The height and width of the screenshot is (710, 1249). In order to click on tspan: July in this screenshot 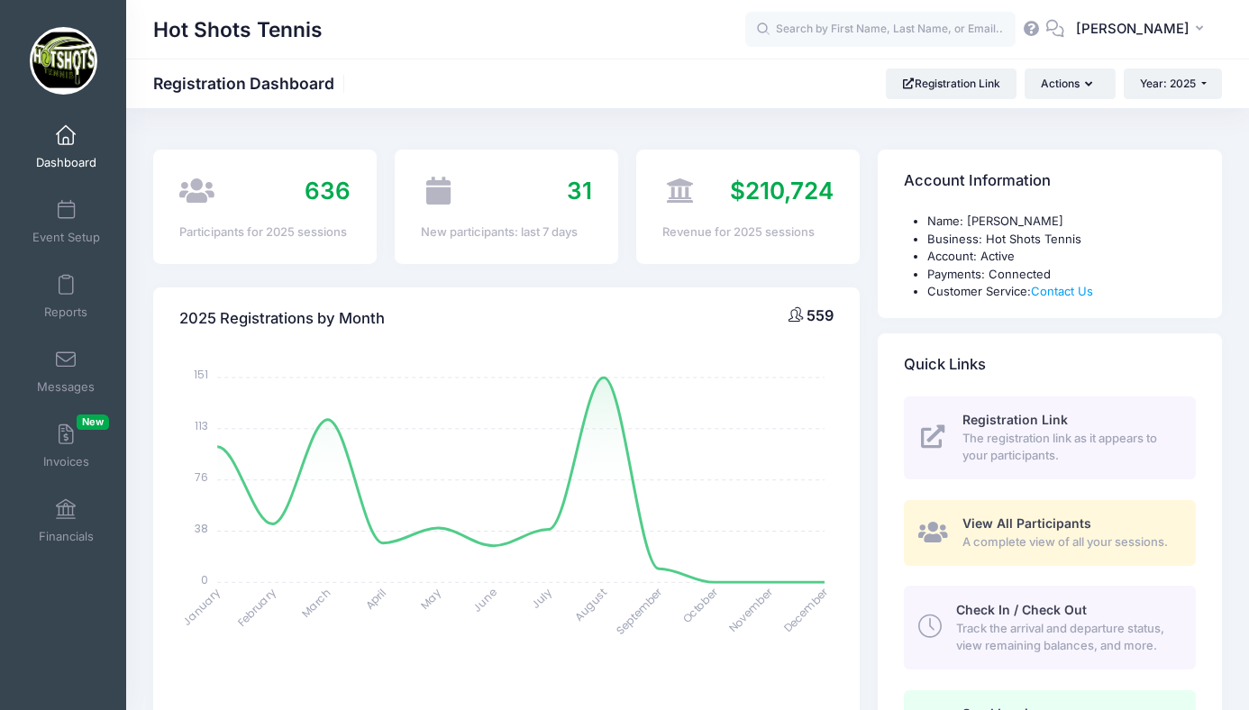, I will do `click(542, 598)`.